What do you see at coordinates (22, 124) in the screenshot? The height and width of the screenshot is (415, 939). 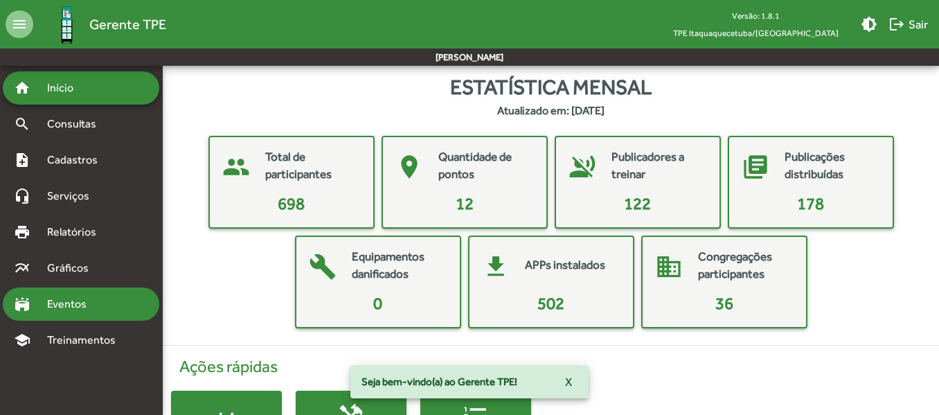 I see `mat-icon: search` at bounding box center [22, 124].